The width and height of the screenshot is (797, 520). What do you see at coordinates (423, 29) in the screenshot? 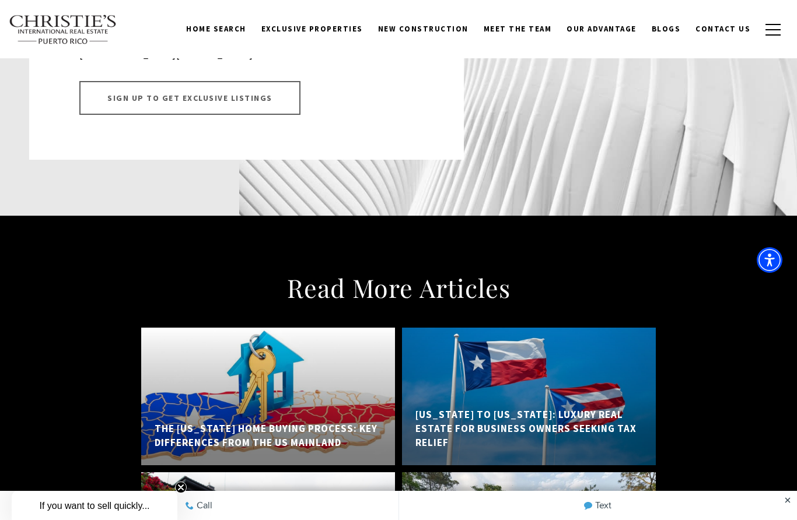
I see `span: New Construction` at bounding box center [423, 29].